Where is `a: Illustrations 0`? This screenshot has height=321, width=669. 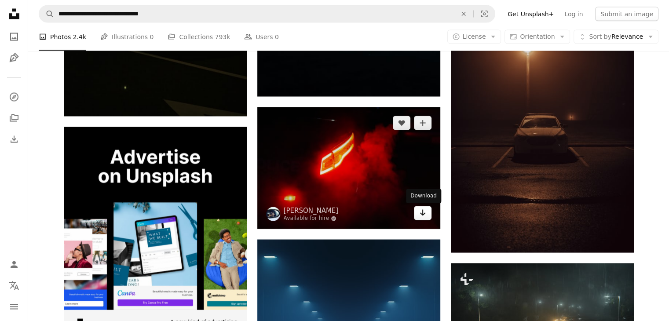 a: Illustrations 0 is located at coordinates (127, 37).